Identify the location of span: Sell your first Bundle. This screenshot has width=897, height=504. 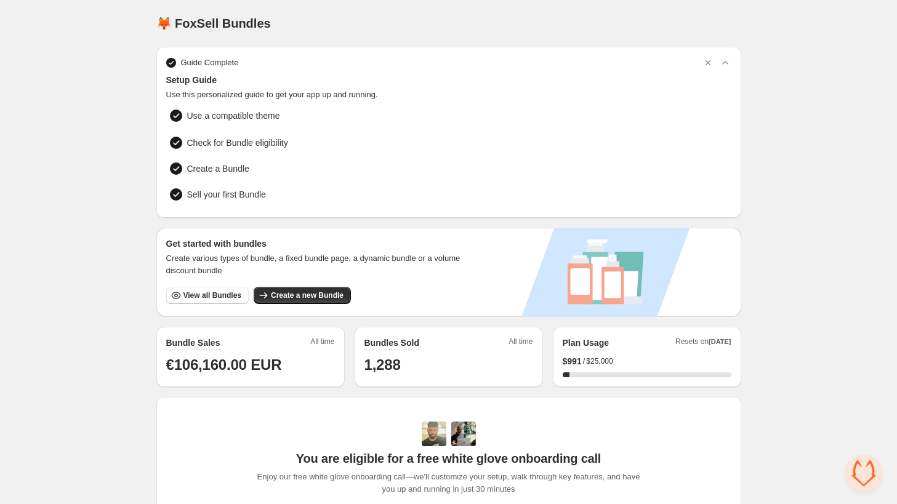
(227, 195).